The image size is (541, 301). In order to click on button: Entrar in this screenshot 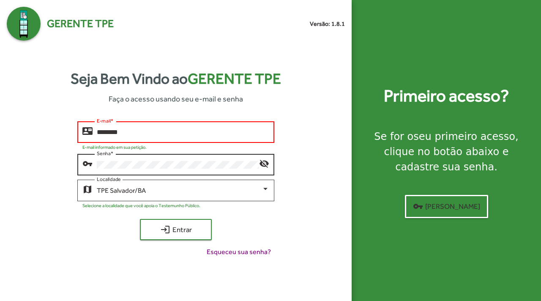, I will do `click(176, 229)`.